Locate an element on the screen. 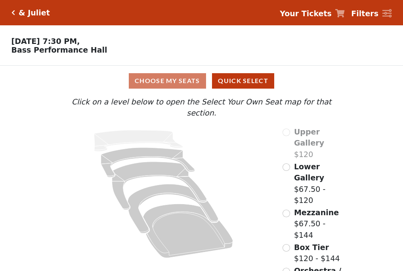 The image size is (403, 271). a: Filters is located at coordinates (371, 13).